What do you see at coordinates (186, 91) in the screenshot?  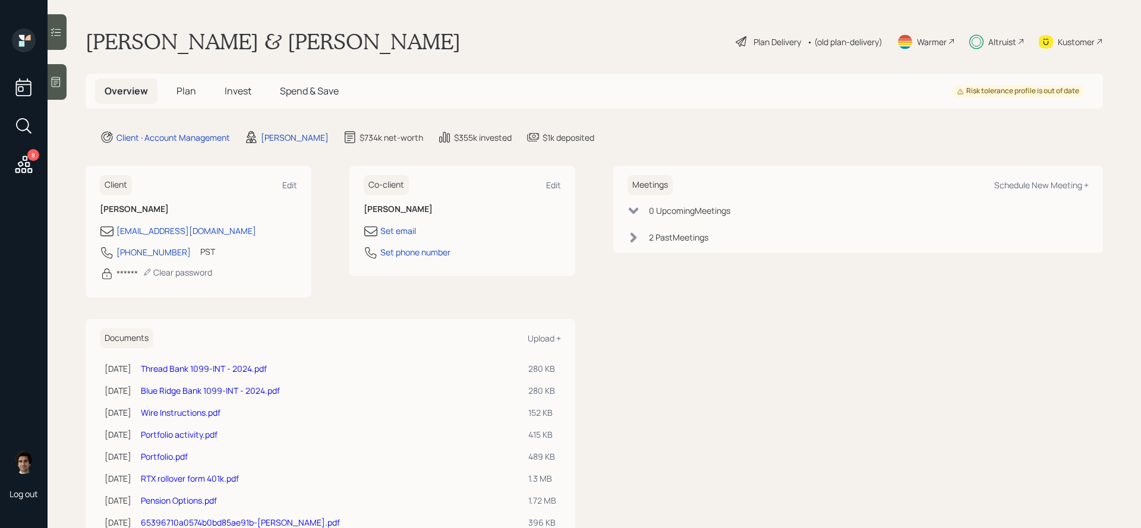 I see `span: Plan` at bounding box center [186, 91].